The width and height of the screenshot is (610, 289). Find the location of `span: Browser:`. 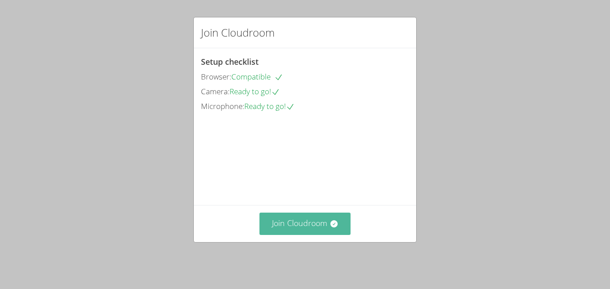

span: Browser: is located at coordinates (216, 76).